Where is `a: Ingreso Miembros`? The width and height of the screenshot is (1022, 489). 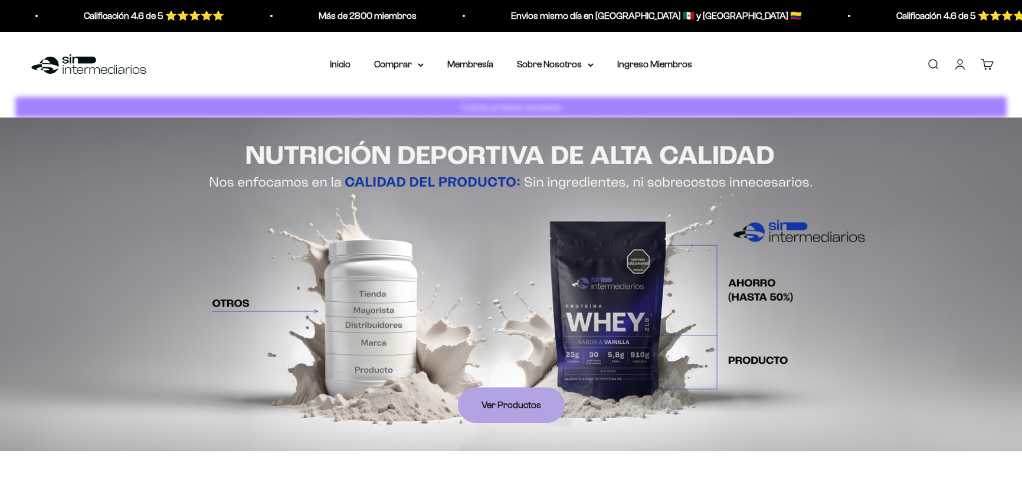
a: Ingreso Miembros is located at coordinates (655, 64).